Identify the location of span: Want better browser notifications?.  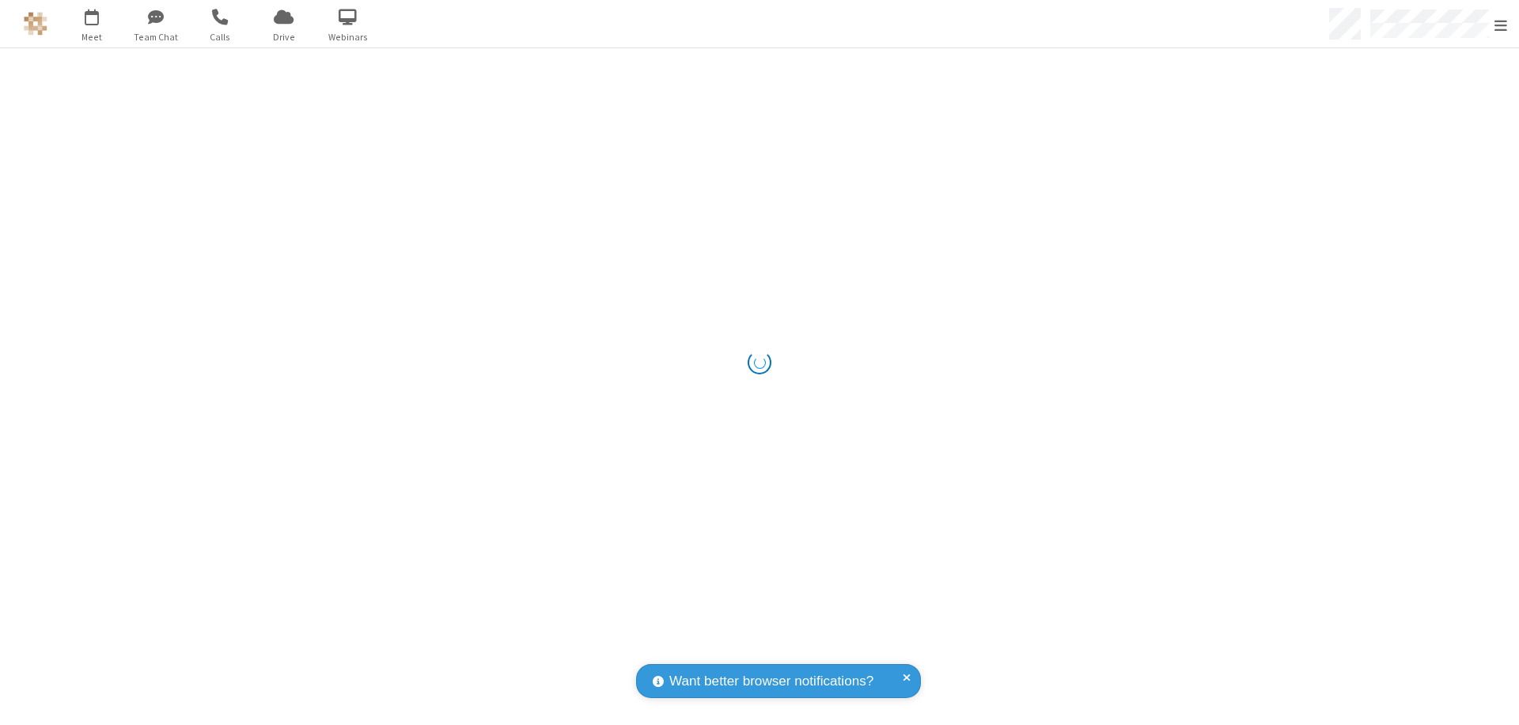
(772, 681).